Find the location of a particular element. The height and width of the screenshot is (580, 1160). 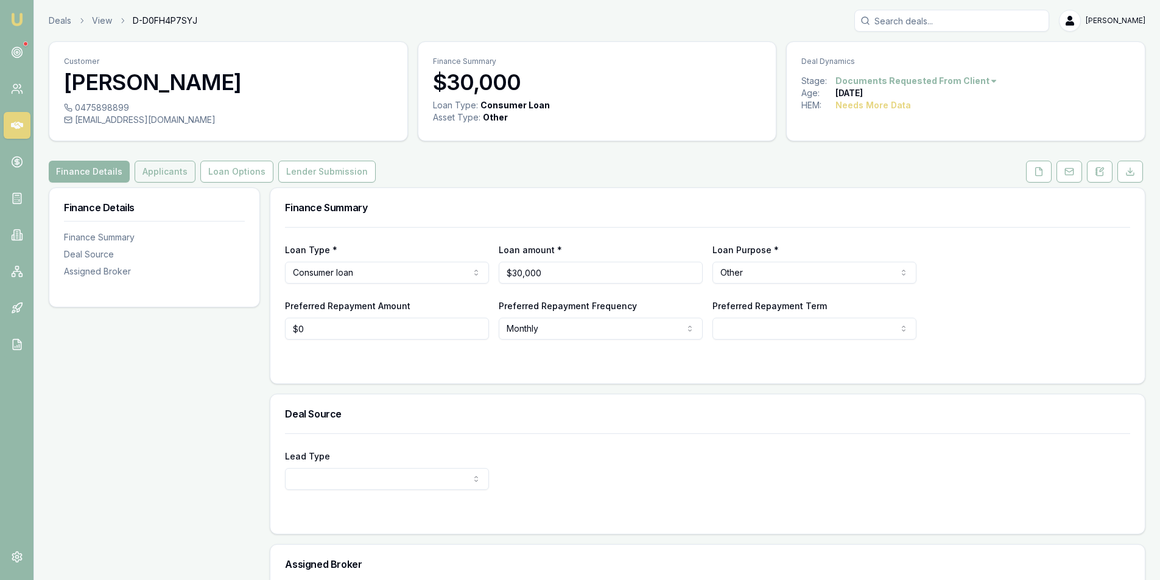

a: Lender Submission is located at coordinates (327, 172).